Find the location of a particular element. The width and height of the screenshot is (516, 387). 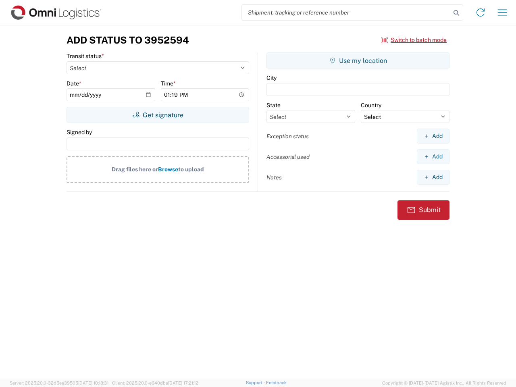

a: Support is located at coordinates (256, 382).